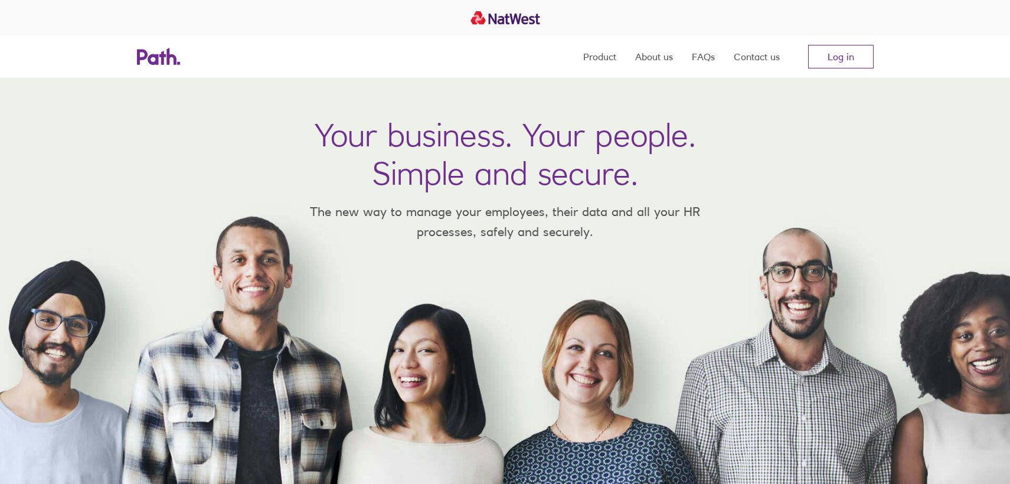 The height and width of the screenshot is (484, 1010). Describe the element at coordinates (505, 221) in the screenshot. I see `p: The new way to manage your employees, their data and all your HR processes, safely and securely.` at that location.